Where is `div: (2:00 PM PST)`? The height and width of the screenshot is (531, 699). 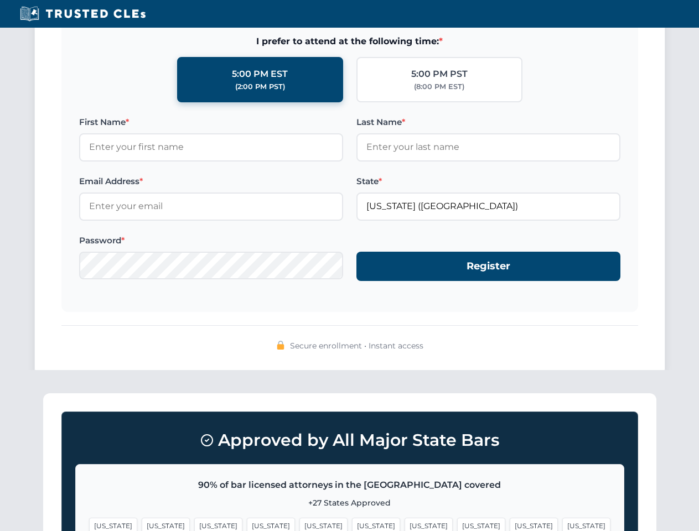 div: (2:00 PM PST) is located at coordinates (260, 87).